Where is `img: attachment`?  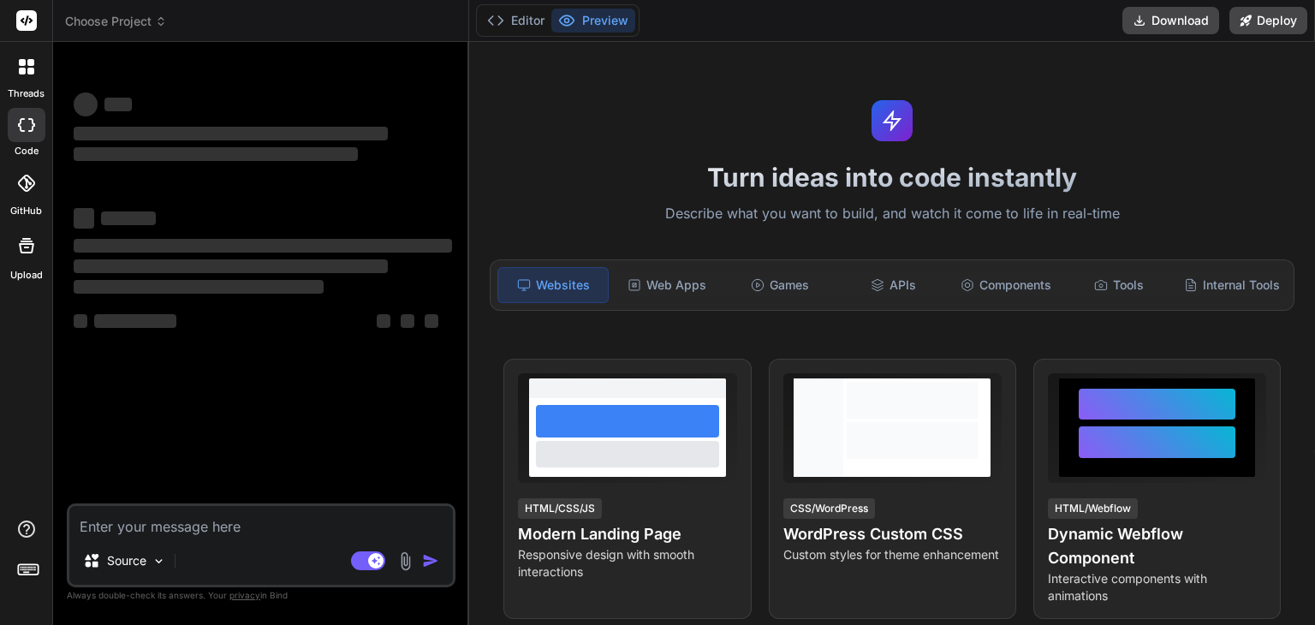 img: attachment is located at coordinates (405, 561).